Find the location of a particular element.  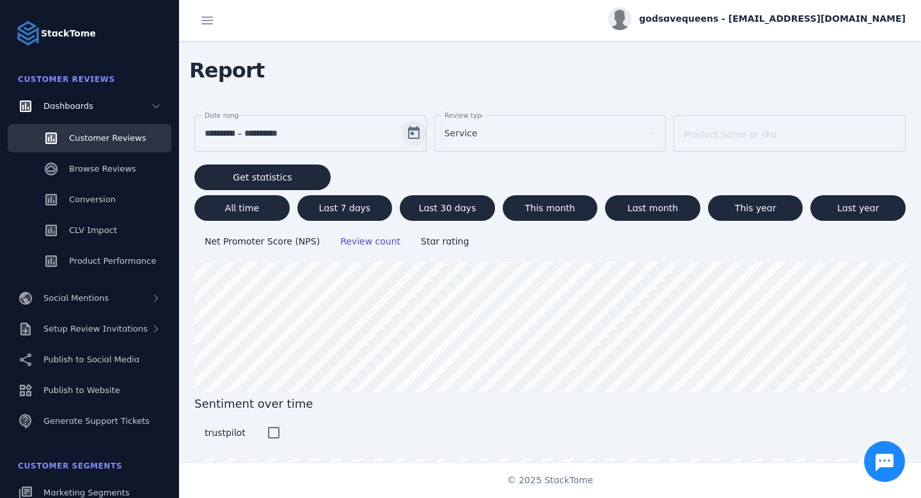

a: Publish to Website is located at coordinates (90, 390).